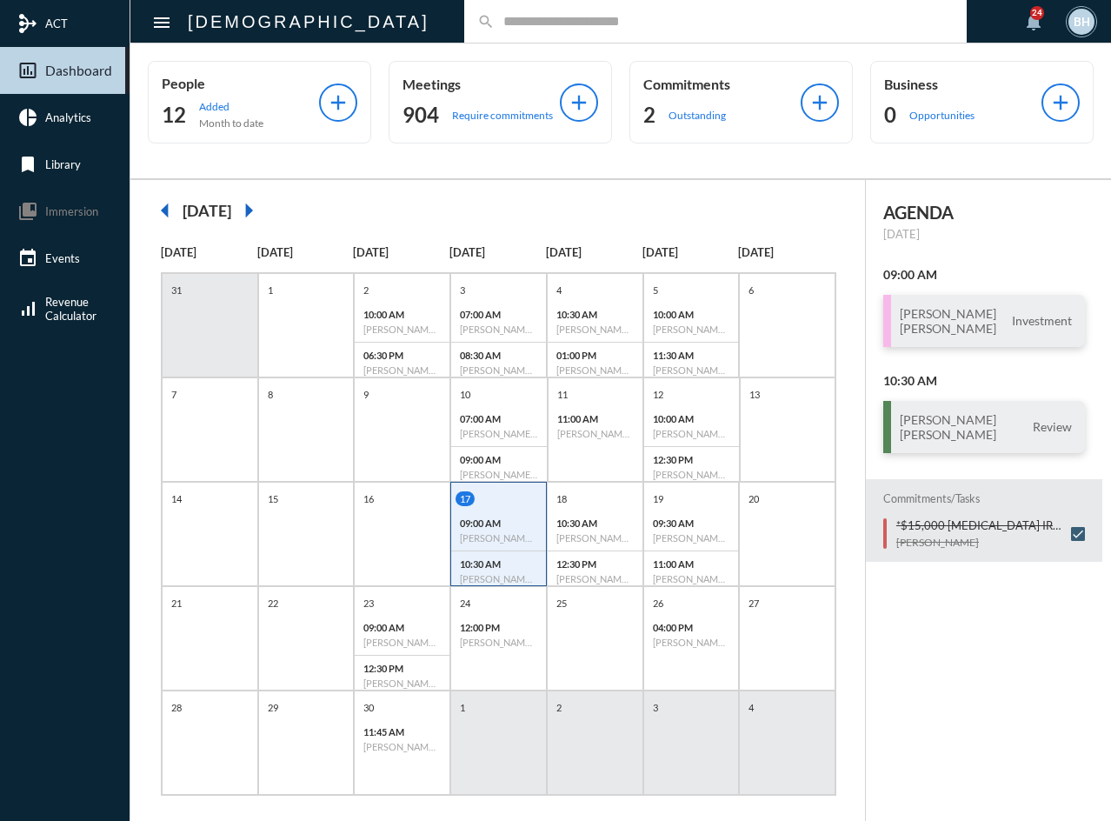  What do you see at coordinates (658, 394) in the screenshot?
I see `p: 12` at bounding box center [658, 394].